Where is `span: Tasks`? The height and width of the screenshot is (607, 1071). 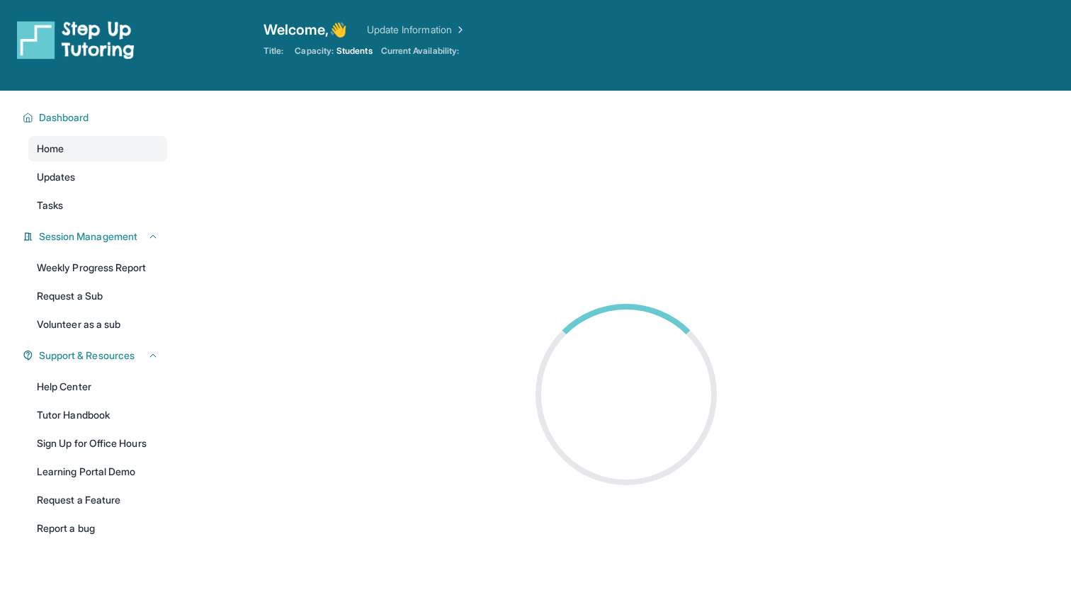
span: Tasks is located at coordinates (50, 205).